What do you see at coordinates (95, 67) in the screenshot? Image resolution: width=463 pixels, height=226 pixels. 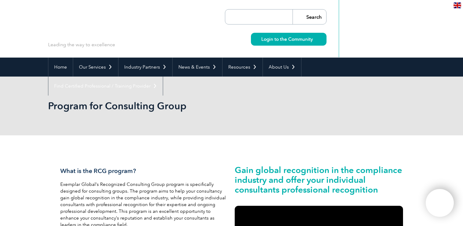 I see `a: Our Services` at bounding box center [95, 67].